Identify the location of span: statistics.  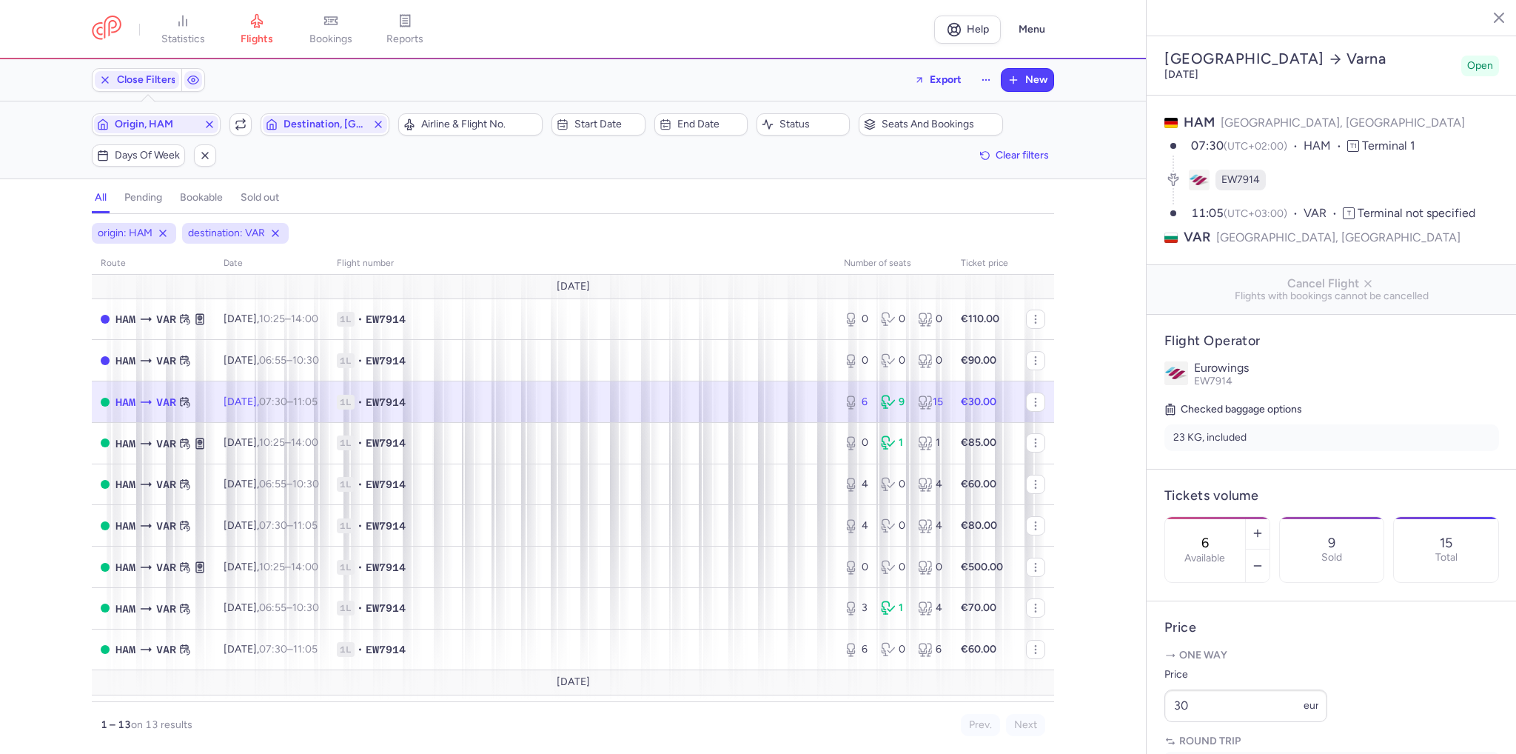
(183, 39).